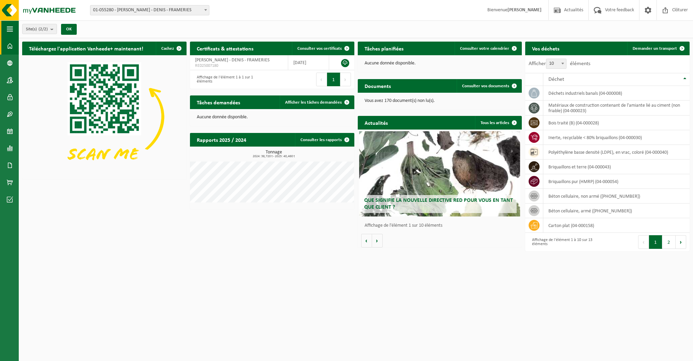 This screenshot has width=693, height=361. What do you see at coordinates (655, 48) in the screenshot?
I see `span: Demander un transport` at bounding box center [655, 48].